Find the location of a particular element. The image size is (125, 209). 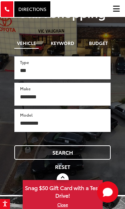

span: Snag $50 Gift Card with a Test Drive! is located at coordinates (63, 190).